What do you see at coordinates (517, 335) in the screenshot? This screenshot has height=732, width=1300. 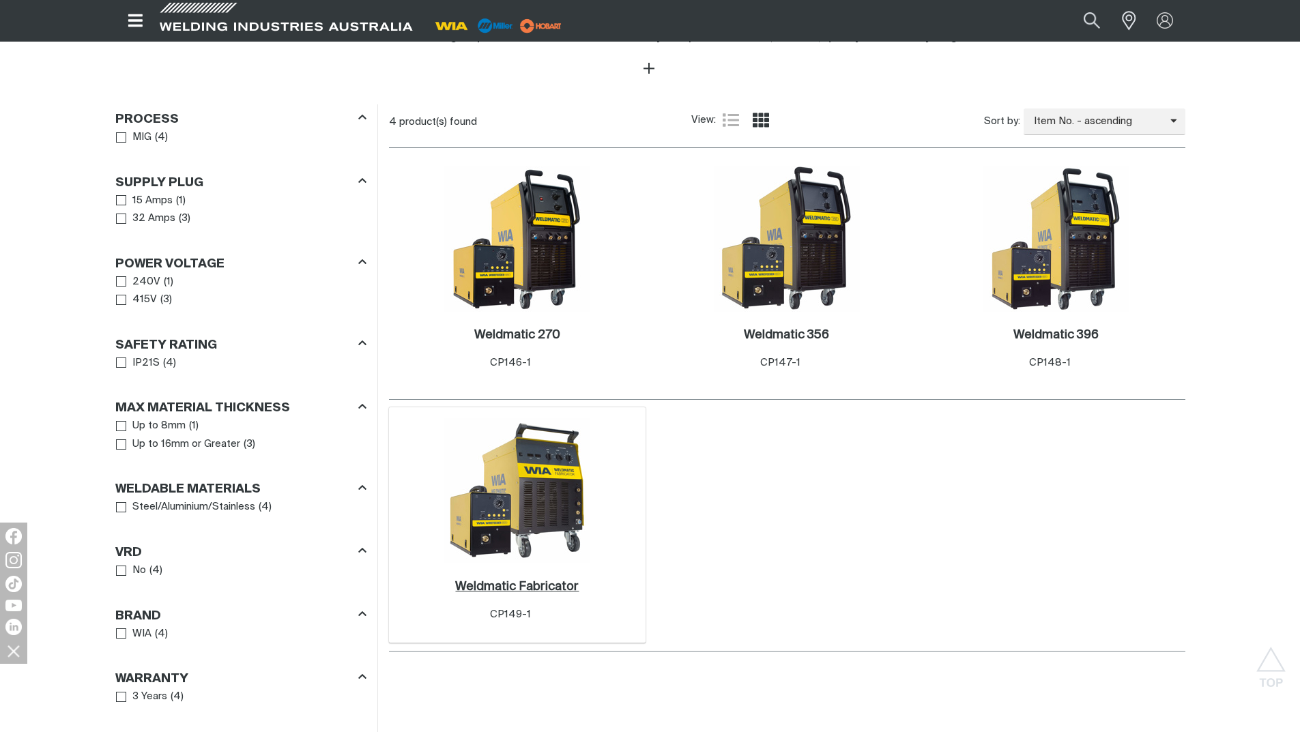 I see `a: Weldmatic 270` at bounding box center [517, 335].